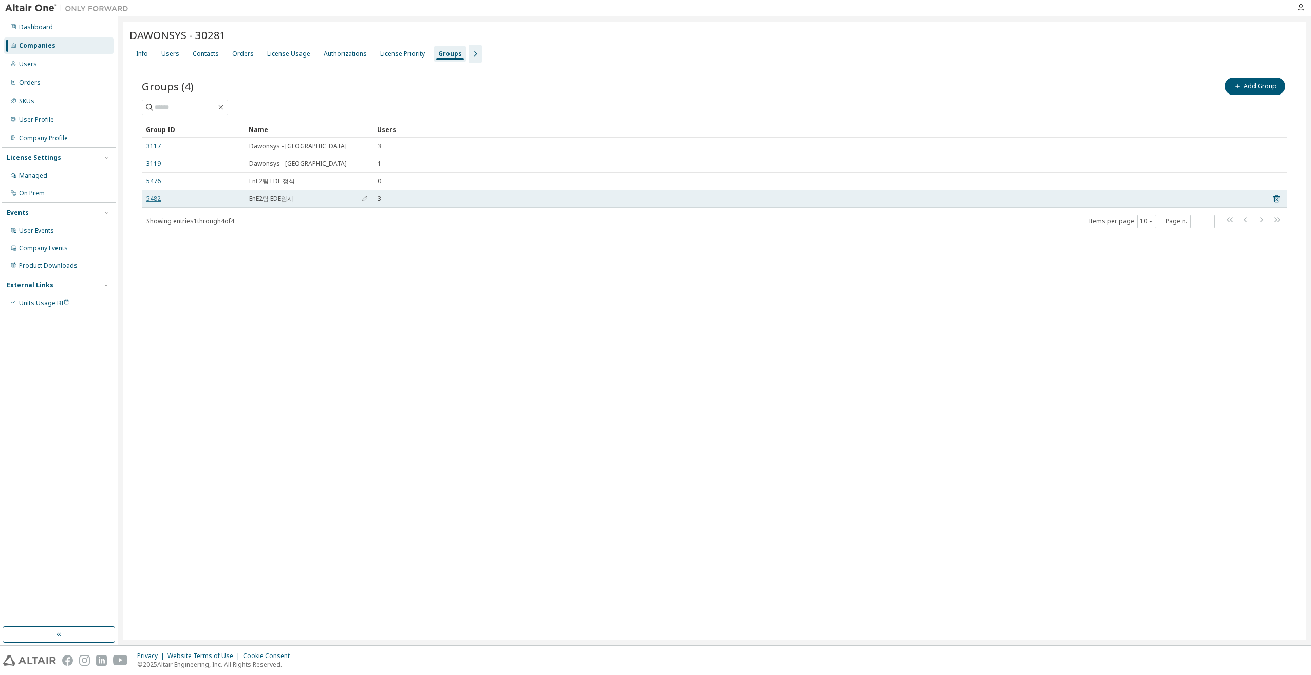  Describe the element at coordinates (152, 656) in the screenshot. I see `div: Privacy` at that location.